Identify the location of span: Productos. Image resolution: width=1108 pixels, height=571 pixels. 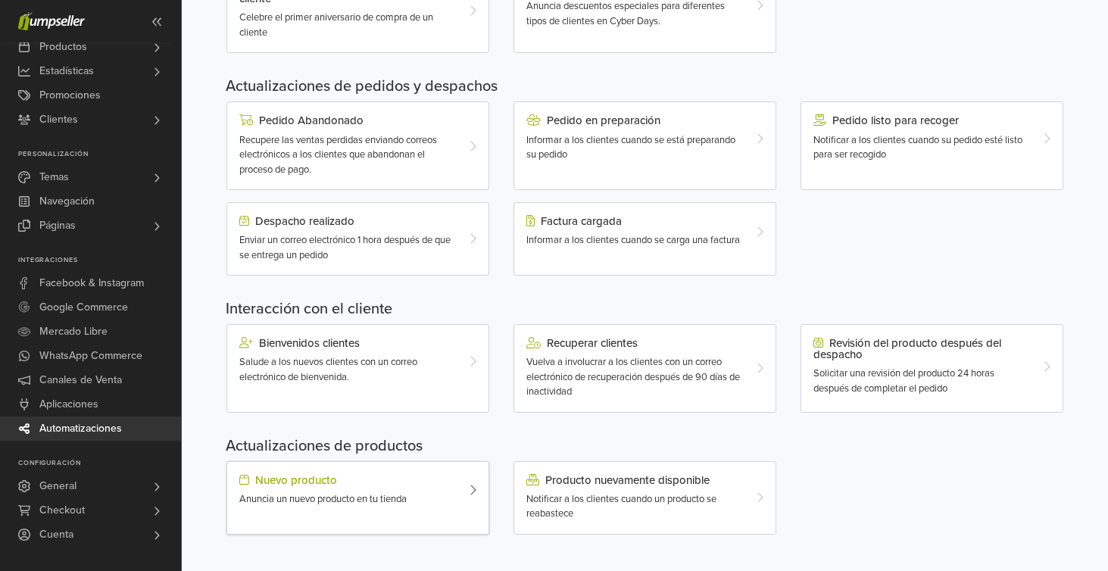
(63, 47).